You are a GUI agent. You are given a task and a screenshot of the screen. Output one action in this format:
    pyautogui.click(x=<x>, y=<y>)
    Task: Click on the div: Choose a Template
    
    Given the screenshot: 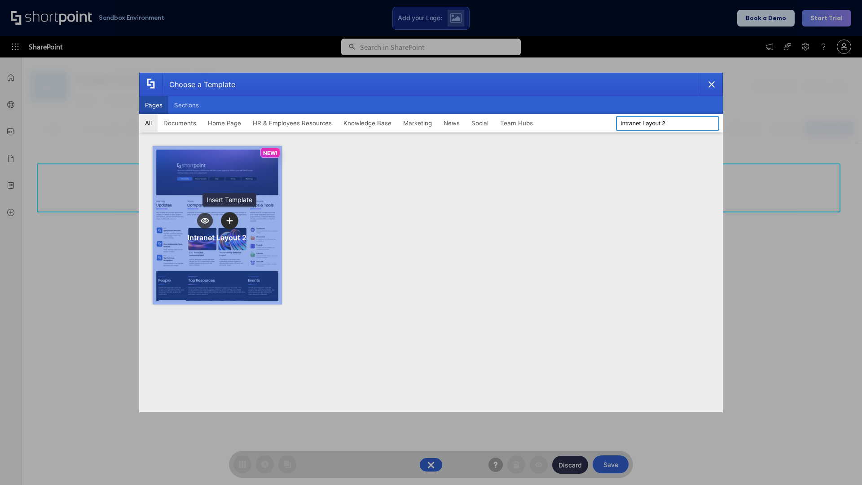 What is the action you would take?
    pyautogui.click(x=198, y=84)
    